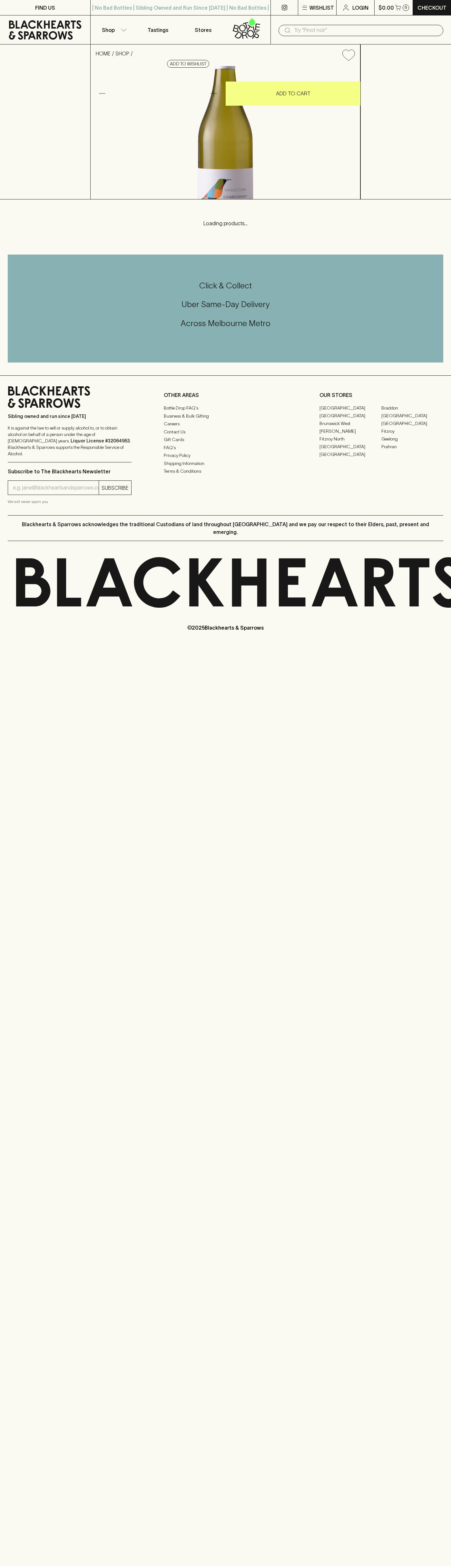  Describe the element at coordinates (225, 528) in the screenshot. I see `p: Blackhearts & Sparrows acknowledges the traditional Custodians of land throughout [GEOGRAPHIC_DAT...` at that location.